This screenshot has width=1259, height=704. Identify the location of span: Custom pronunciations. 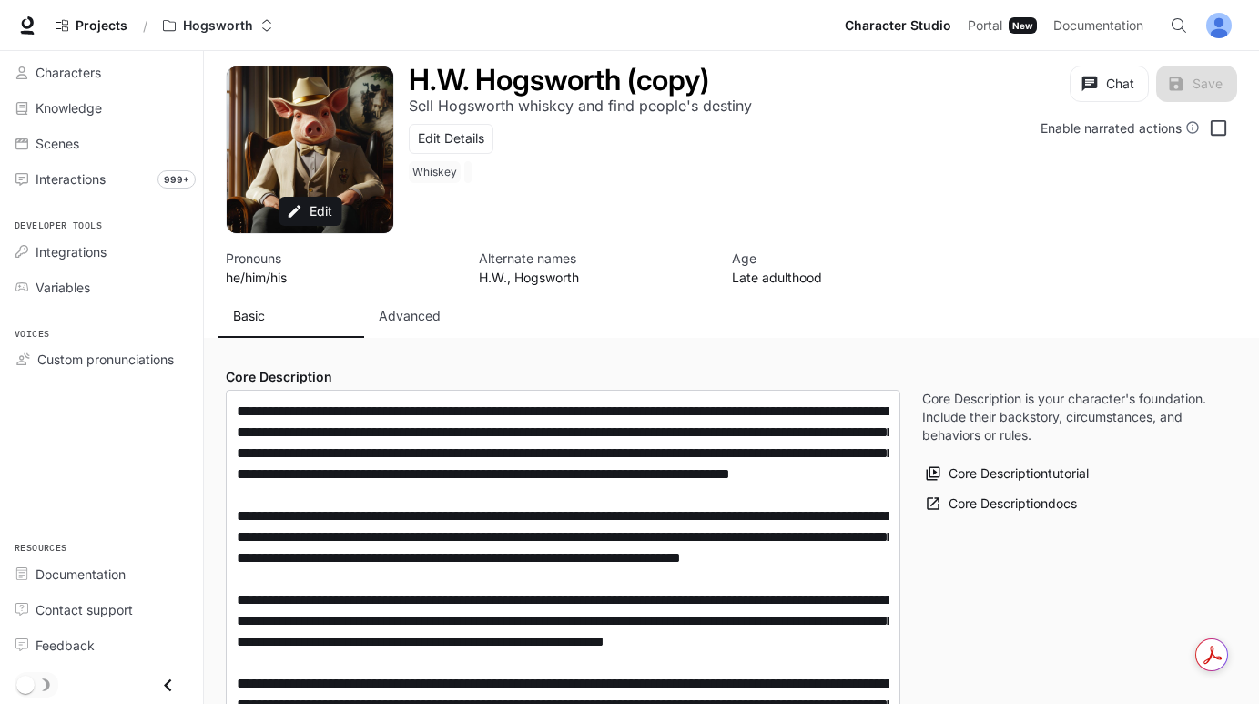
(106, 359).